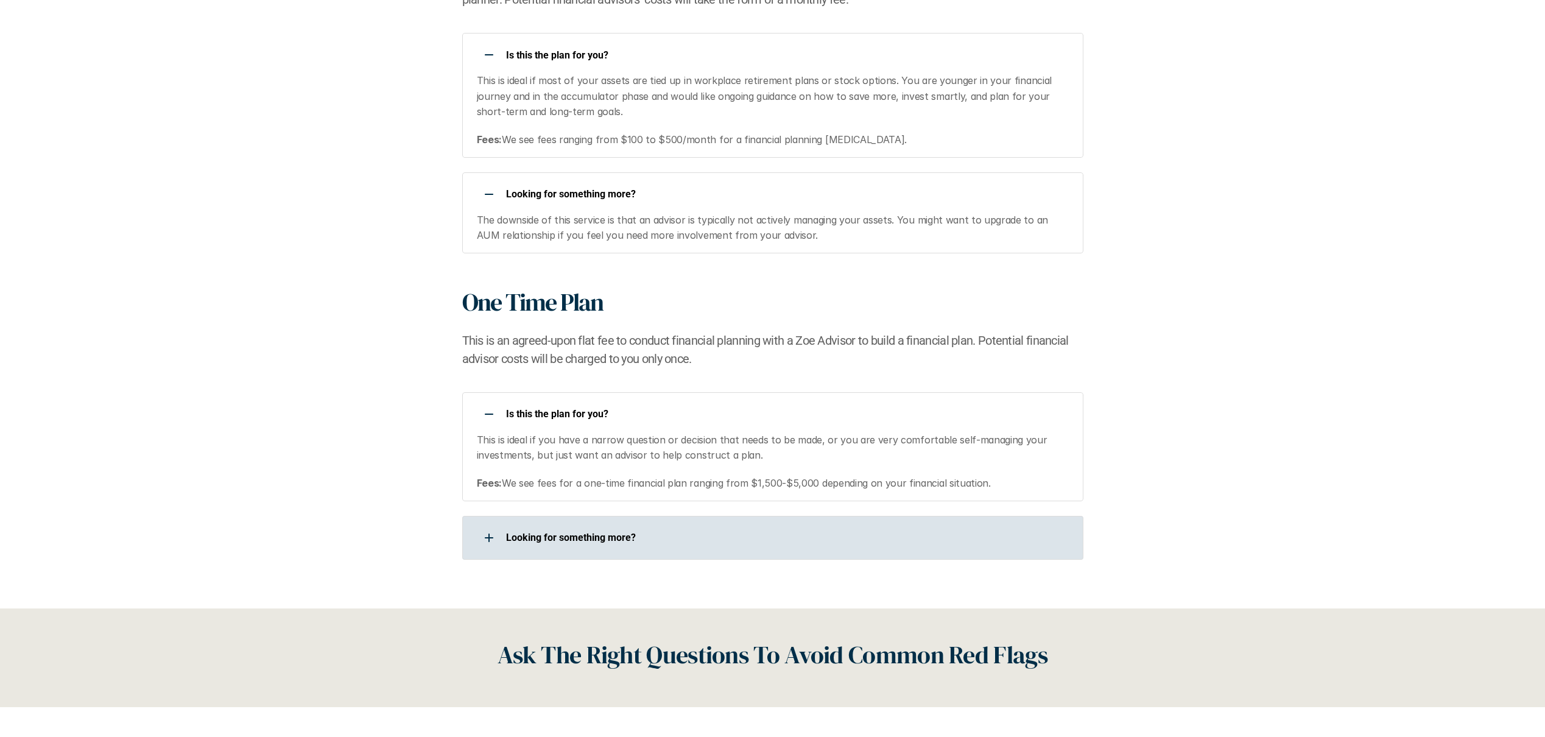 The width and height of the screenshot is (1545, 737). What do you see at coordinates (773, 350) in the screenshot?
I see `h2: This is an agreed-upon flat fee to conduct financial planning with a Zoe Advisor to build a finan...` at bounding box center [773, 350].